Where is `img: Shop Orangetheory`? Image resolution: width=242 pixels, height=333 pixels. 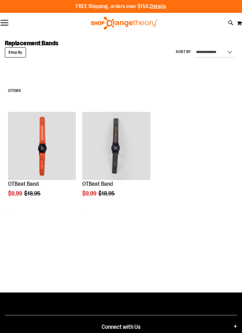 img: Shop Orangetheory is located at coordinates (124, 23).